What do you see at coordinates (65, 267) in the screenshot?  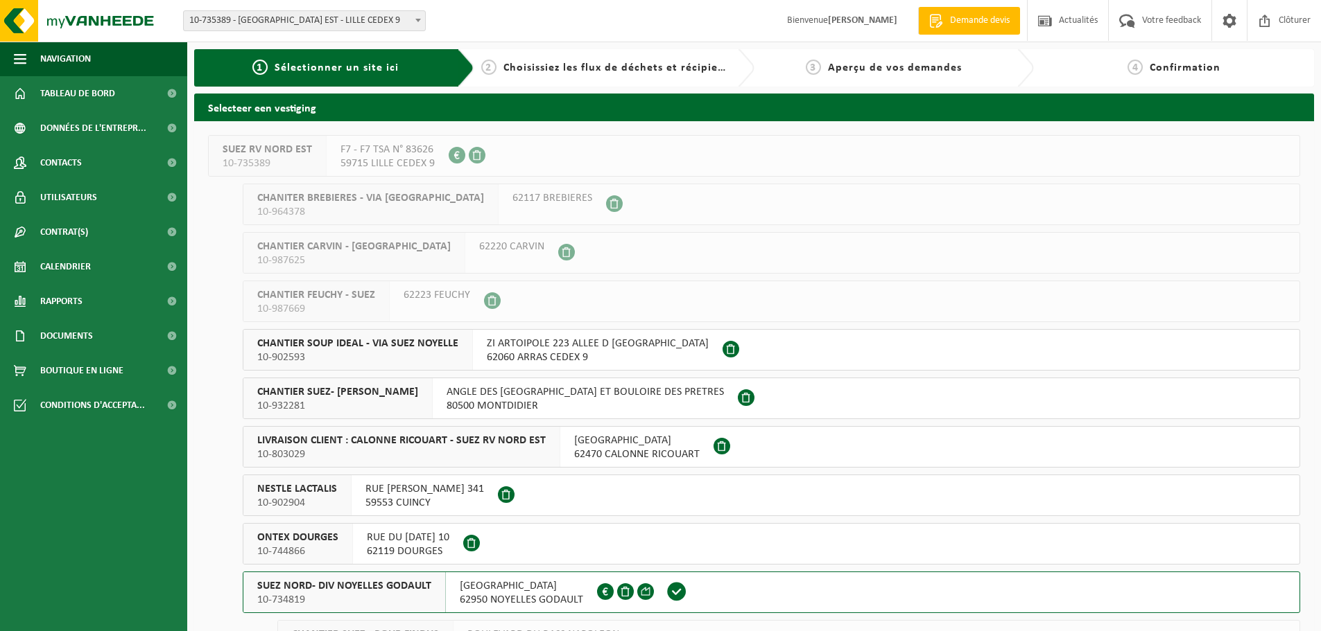 I see `span: Calendrier` at bounding box center [65, 267].